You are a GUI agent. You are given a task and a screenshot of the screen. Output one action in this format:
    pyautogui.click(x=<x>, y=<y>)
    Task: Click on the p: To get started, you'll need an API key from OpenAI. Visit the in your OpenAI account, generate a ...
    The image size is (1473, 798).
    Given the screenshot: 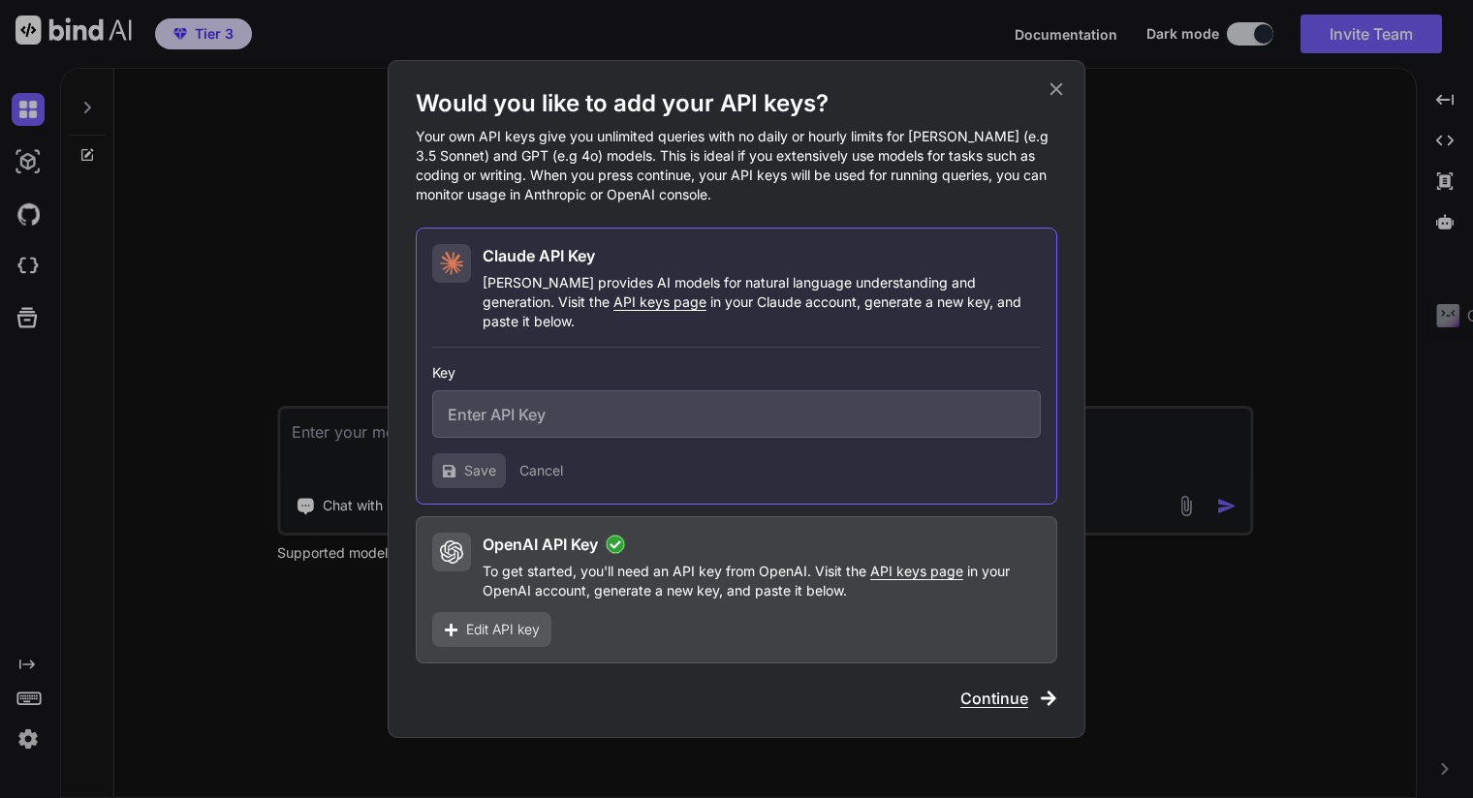 What is the action you would take?
    pyautogui.click(x=762, y=581)
    